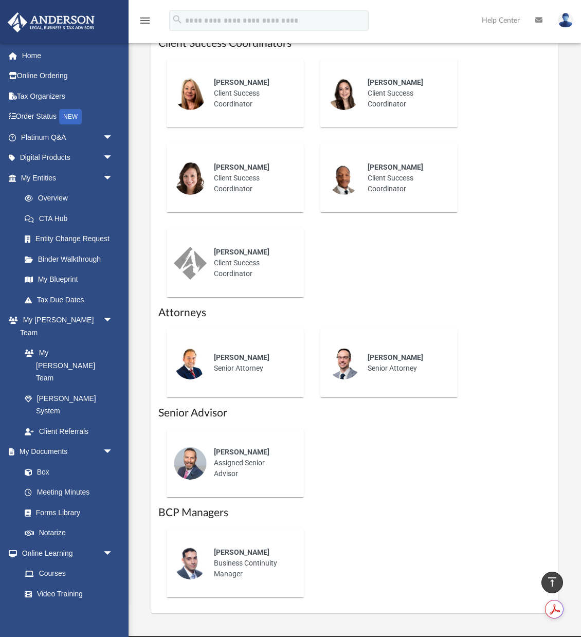  I want to click on h1: Senior Advisor, so click(355, 413).